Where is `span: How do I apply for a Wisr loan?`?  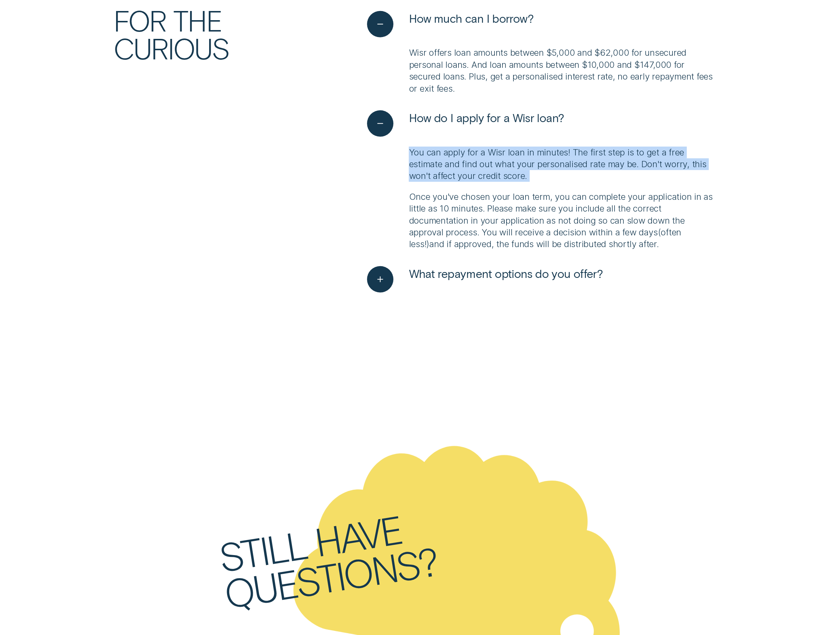
span: How do I apply for a Wisr loan? is located at coordinates (487, 117).